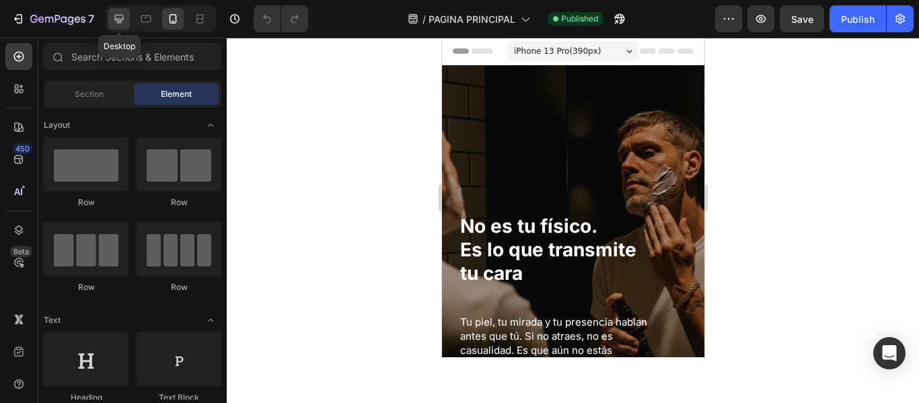  Describe the element at coordinates (472, 19) in the screenshot. I see `span: PAGINA PRINCIPAL` at that location.